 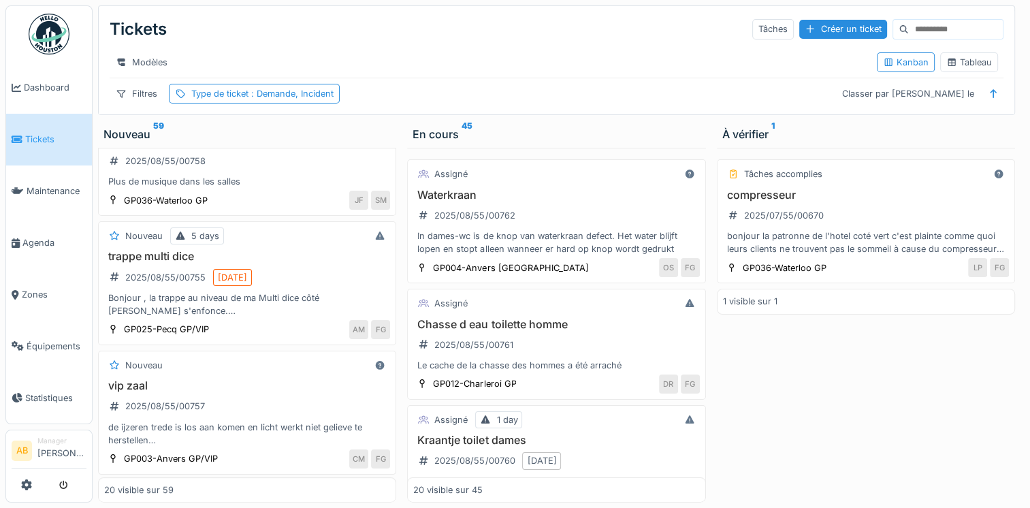 What do you see at coordinates (905, 62) in the screenshot?
I see `div: Kanban` at bounding box center [905, 62].